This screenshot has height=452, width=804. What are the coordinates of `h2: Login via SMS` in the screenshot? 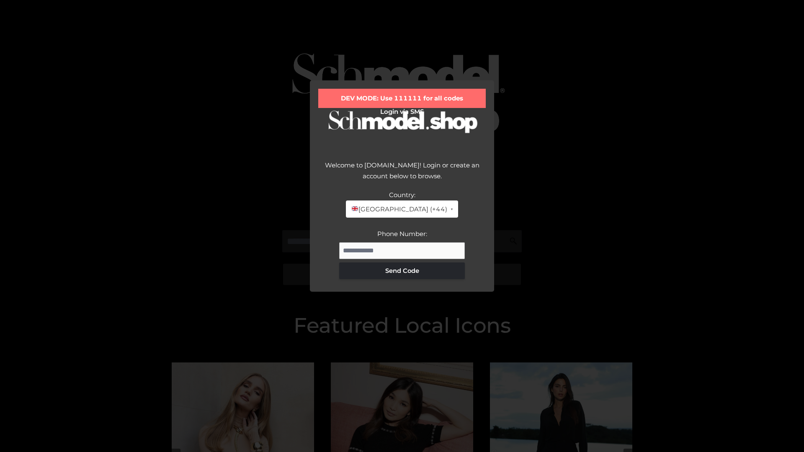 It's located at (402, 112).